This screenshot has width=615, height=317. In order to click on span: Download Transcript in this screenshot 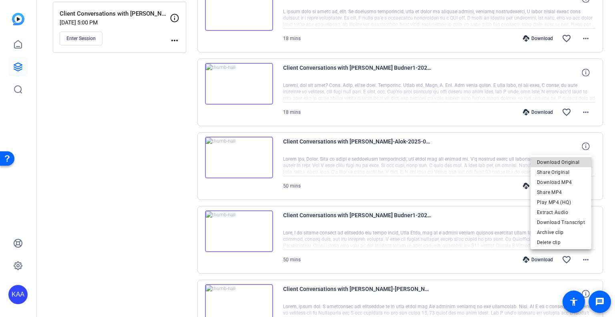, I will do `click(561, 222)`.